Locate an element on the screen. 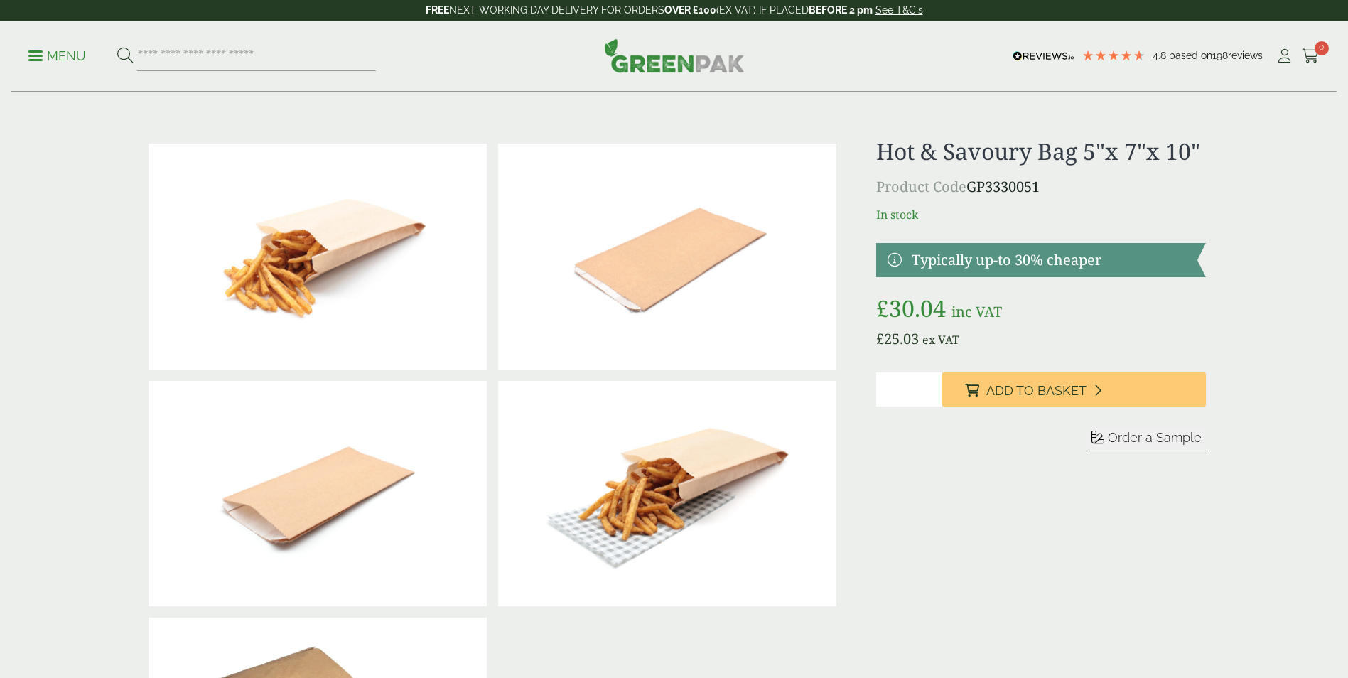 Image resolution: width=1348 pixels, height=678 pixels. img: 3330051 Hot N Savoury Brown Bag 5x7x10inch With Fries V2 is located at coordinates (667, 494).